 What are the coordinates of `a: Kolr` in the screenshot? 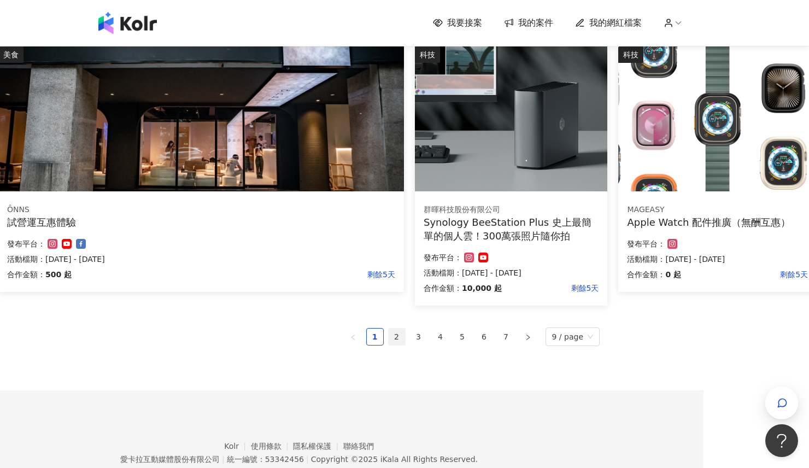 It's located at (237, 446).